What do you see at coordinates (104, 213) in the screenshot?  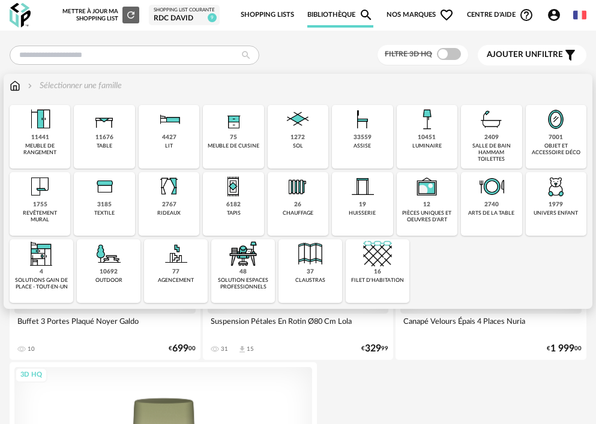 I see `div: textile` at bounding box center [104, 213].